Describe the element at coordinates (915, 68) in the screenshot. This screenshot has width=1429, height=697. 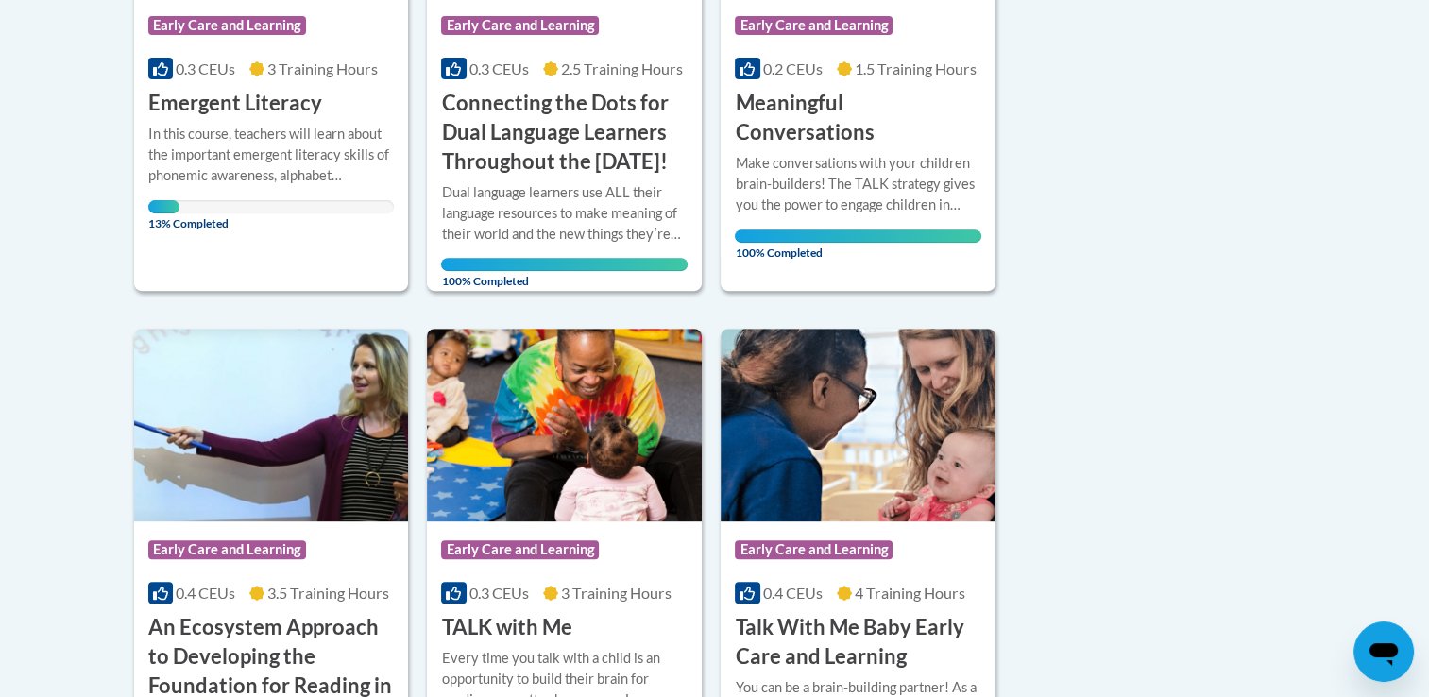
I see `span: 1.5 Training Hours` at that location.